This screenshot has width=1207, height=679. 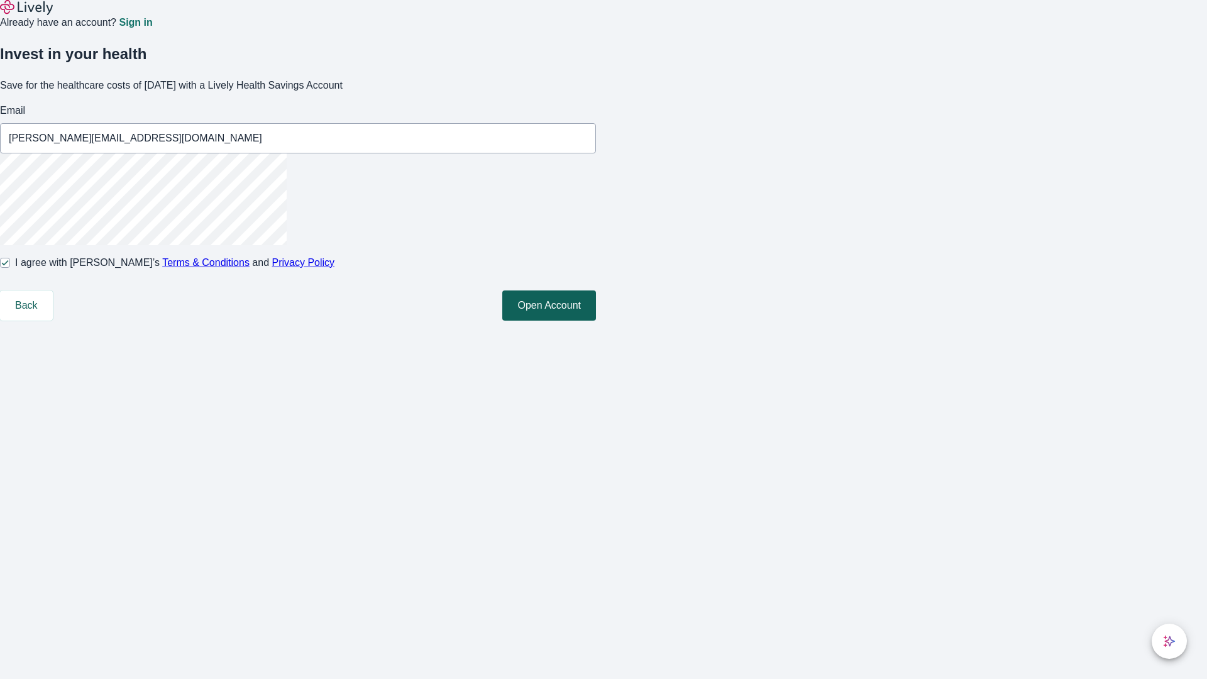 What do you see at coordinates (206, 262) in the screenshot?
I see `a: Terms & Conditions` at bounding box center [206, 262].